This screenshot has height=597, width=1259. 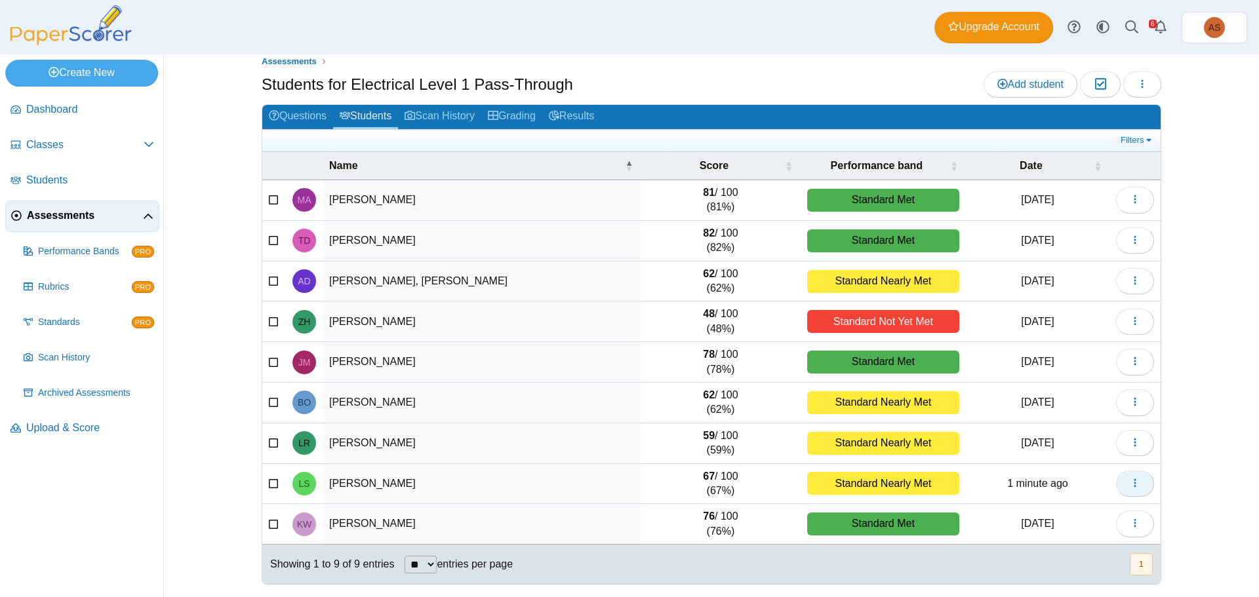 I want to click on span: Dashboard, so click(x=90, y=109).